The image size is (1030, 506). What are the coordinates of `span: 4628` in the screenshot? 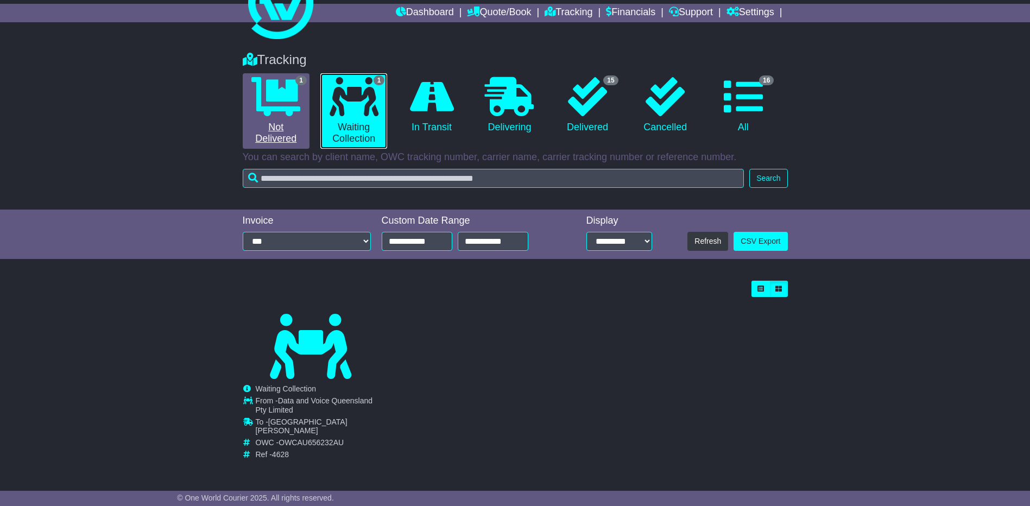 It's located at (280, 455).